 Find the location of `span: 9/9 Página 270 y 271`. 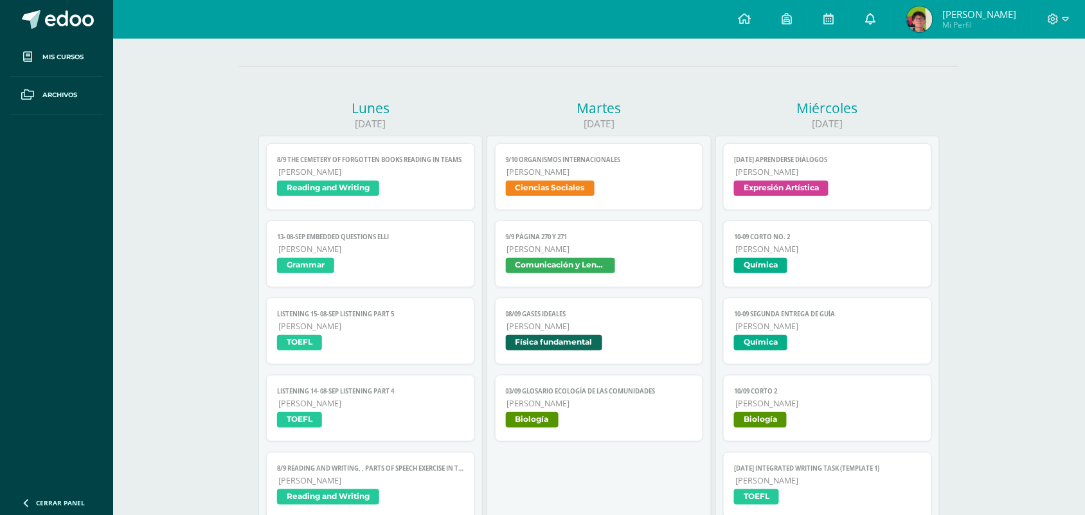

span: 9/9 Página 270 y 271 is located at coordinates (599, 237).